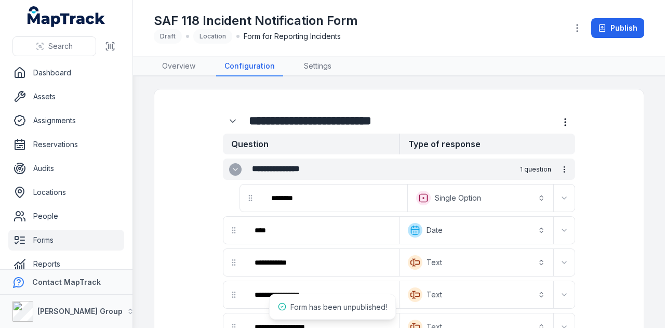  Describe the element at coordinates (292, 36) in the screenshot. I see `span: Form for Reporting Incidents` at that location.